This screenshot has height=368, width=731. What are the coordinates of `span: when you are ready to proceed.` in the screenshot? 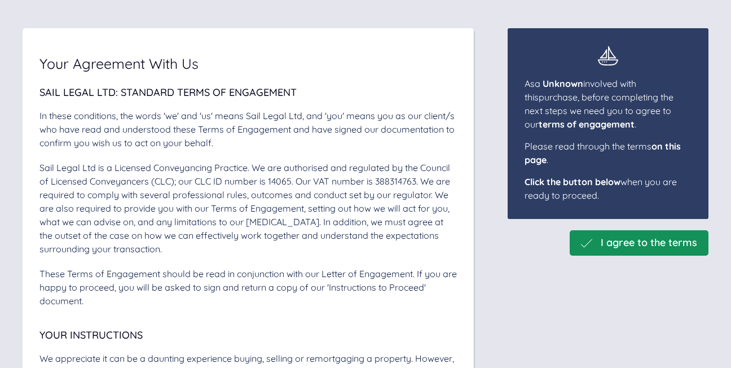 It's located at (600, 188).